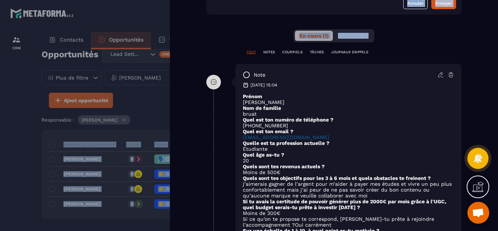 Image resolution: width=498 pixels, height=231 pixels. I want to click on p: Moins de 300€, so click(349, 213).